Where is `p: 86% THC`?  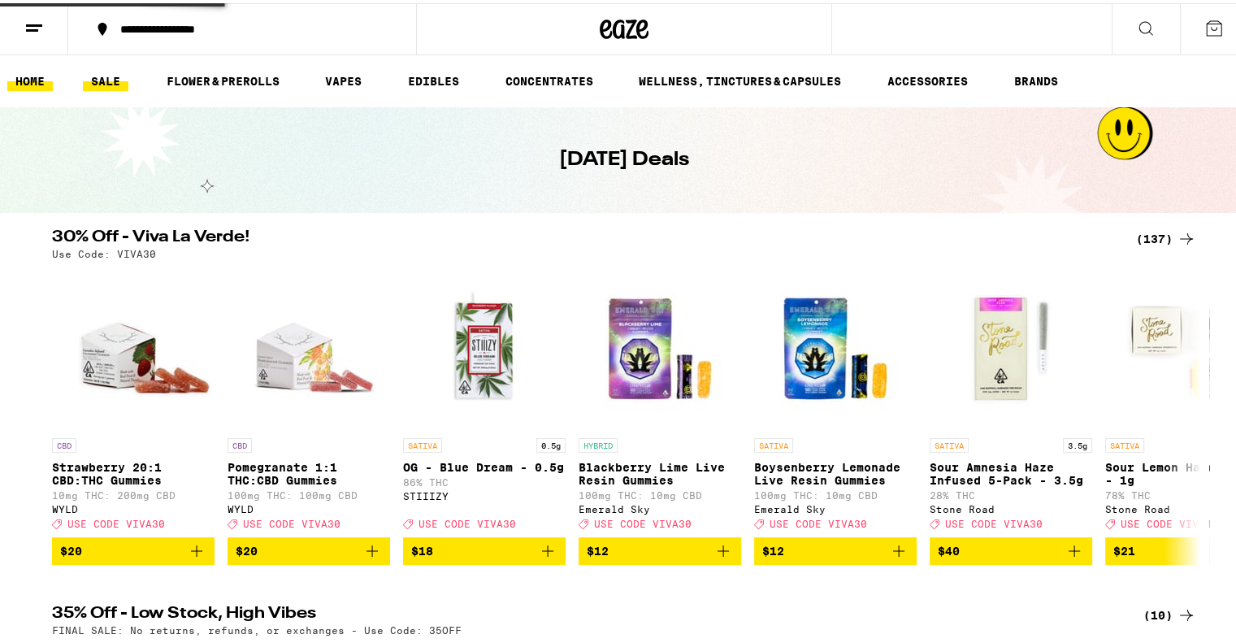
p: 86% THC is located at coordinates (485, 479).